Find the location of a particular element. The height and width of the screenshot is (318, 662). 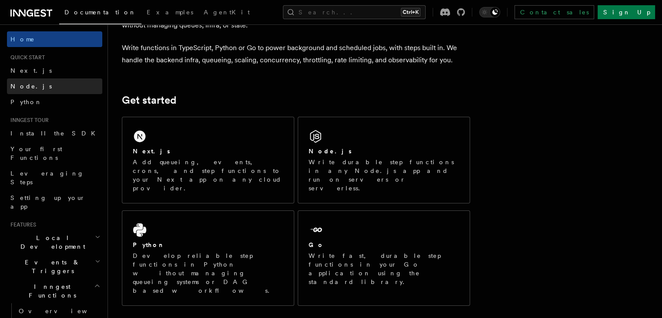

a: Examples is located at coordinates (170, 13).